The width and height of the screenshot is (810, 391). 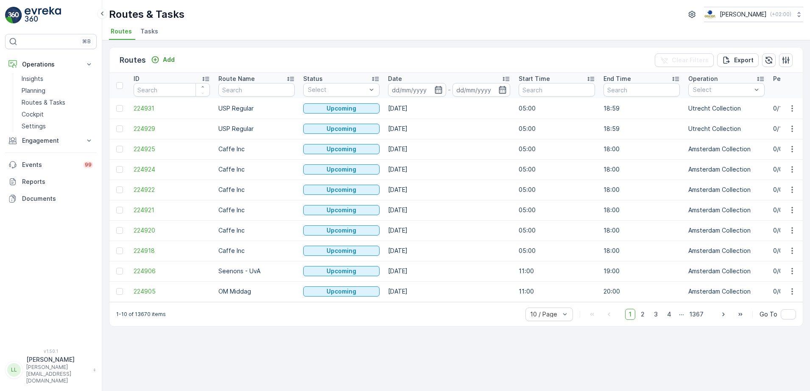 I want to click on p: Status, so click(x=313, y=79).